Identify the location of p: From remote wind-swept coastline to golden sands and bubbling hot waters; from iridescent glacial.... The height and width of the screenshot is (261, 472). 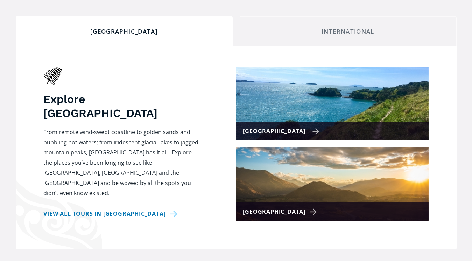
(123, 163).